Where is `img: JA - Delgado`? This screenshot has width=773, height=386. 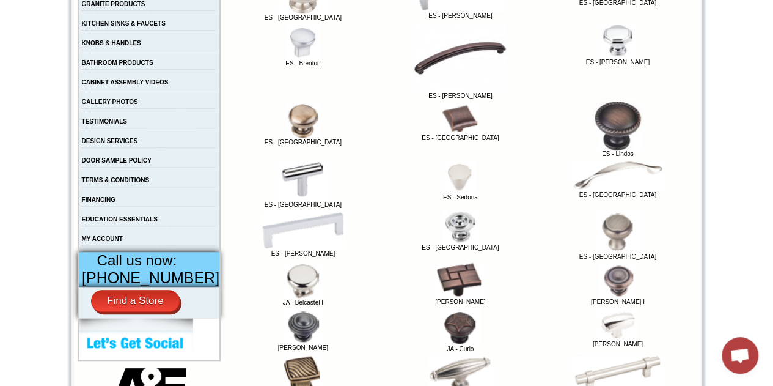 img: JA - Delgado is located at coordinates (617, 324).